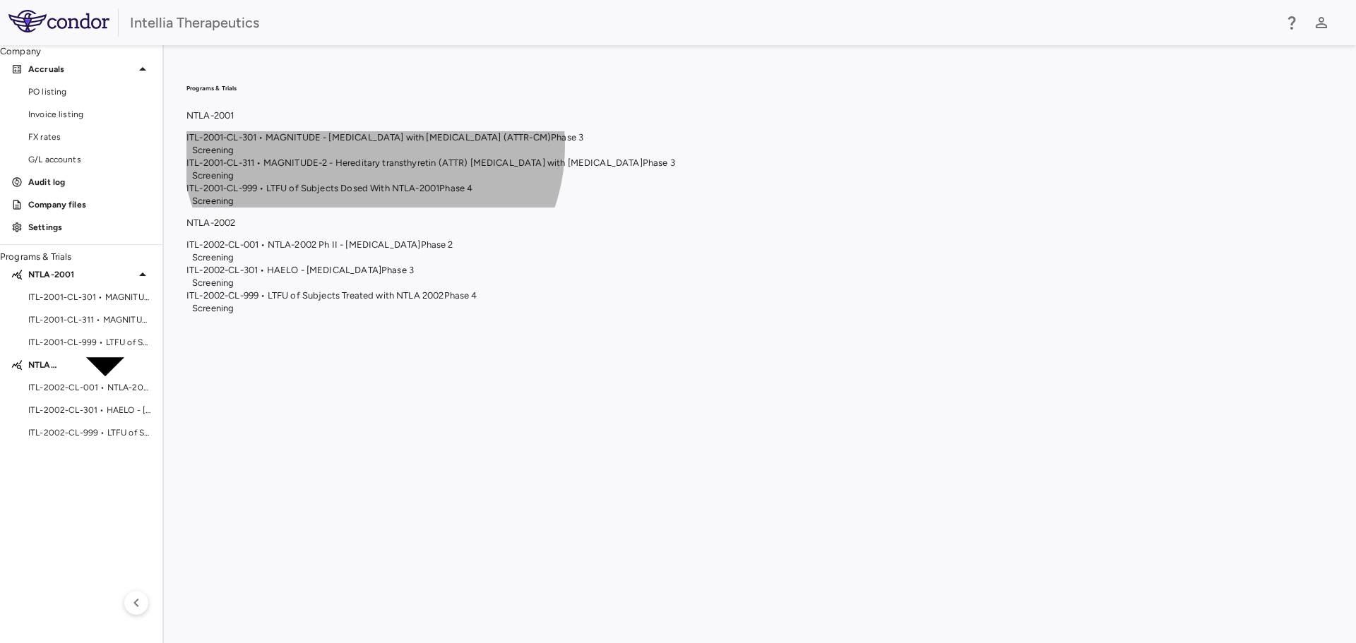 This screenshot has width=1356, height=643. What do you see at coordinates (702, 23) in the screenshot?
I see `div: Intellia Therapeutics` at bounding box center [702, 23].